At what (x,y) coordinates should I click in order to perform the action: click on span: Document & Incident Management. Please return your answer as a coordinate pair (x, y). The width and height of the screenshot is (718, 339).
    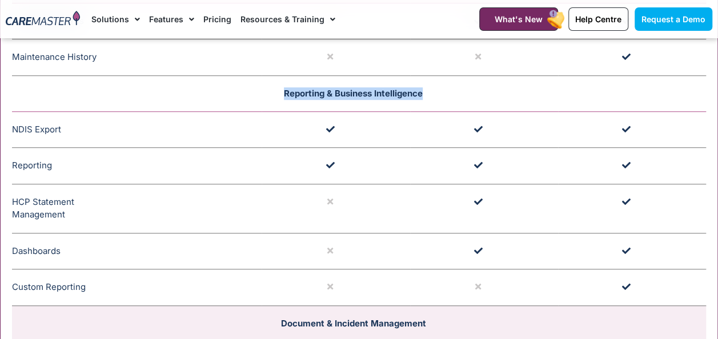
    Looking at the image, I should click on (353, 323).